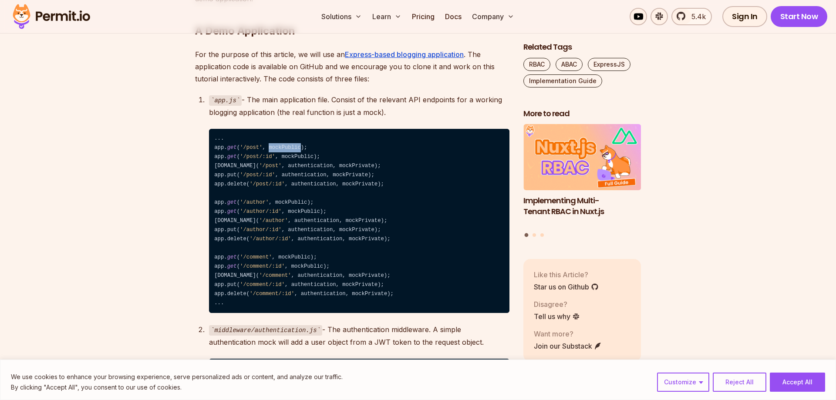 Image resolution: width=836 pixels, height=400 pixels. Describe the element at coordinates (739, 382) in the screenshot. I see `button: Reject All` at that location.